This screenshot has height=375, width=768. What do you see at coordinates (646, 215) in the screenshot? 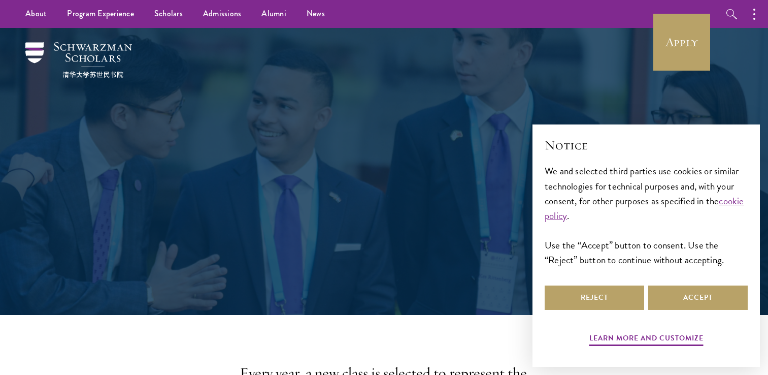
I see `div: We and selected third parties use cookies or similar technologies for technical purposes and, wit...` at bounding box center [646, 215].